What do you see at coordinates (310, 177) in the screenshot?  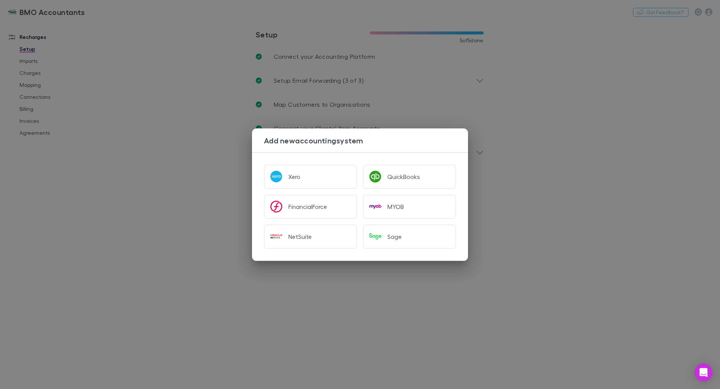 I see `button: Xero` at bounding box center [310, 177].